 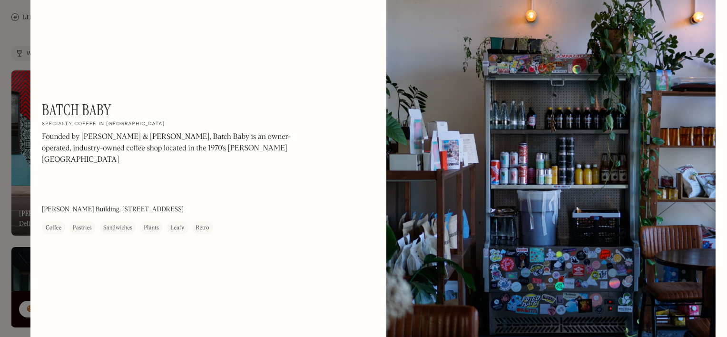 What do you see at coordinates (177, 228) in the screenshot?
I see `div: Leafy` at bounding box center [177, 228].